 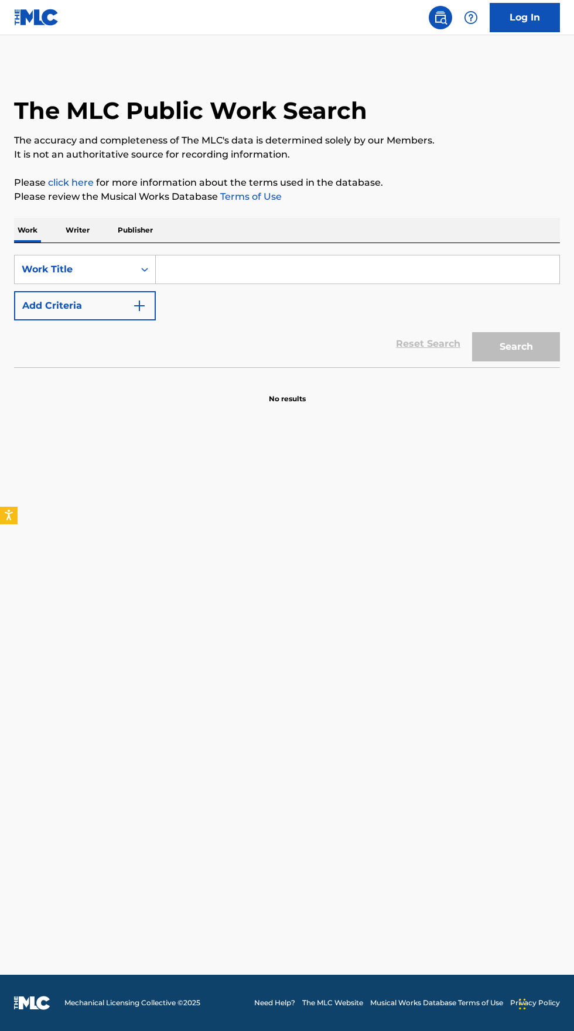 What do you see at coordinates (36, 17) in the screenshot?
I see `img: MLC Logo` at bounding box center [36, 17].